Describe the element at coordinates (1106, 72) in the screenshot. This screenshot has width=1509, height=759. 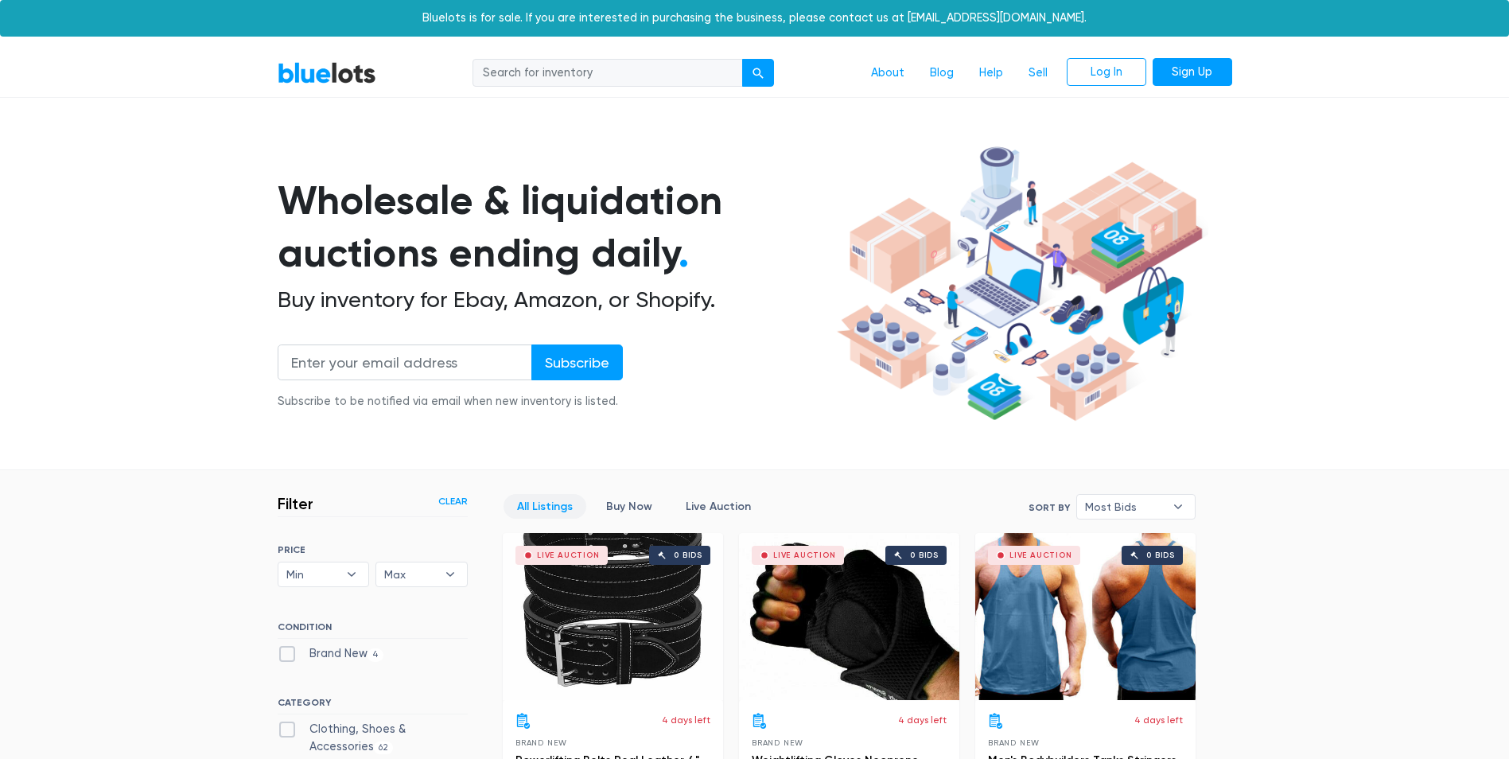
I see `a: Log In` at that location.